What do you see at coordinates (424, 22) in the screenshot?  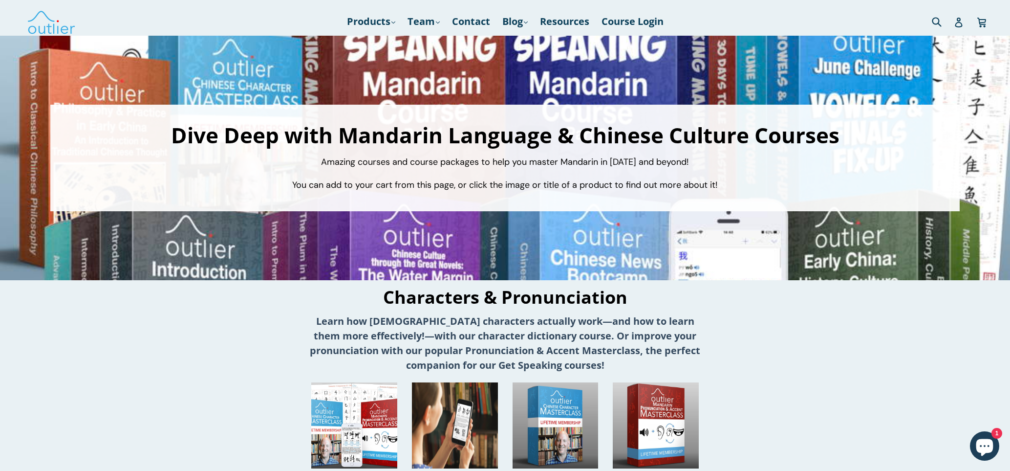 I see `a: Team` at bounding box center [424, 22].